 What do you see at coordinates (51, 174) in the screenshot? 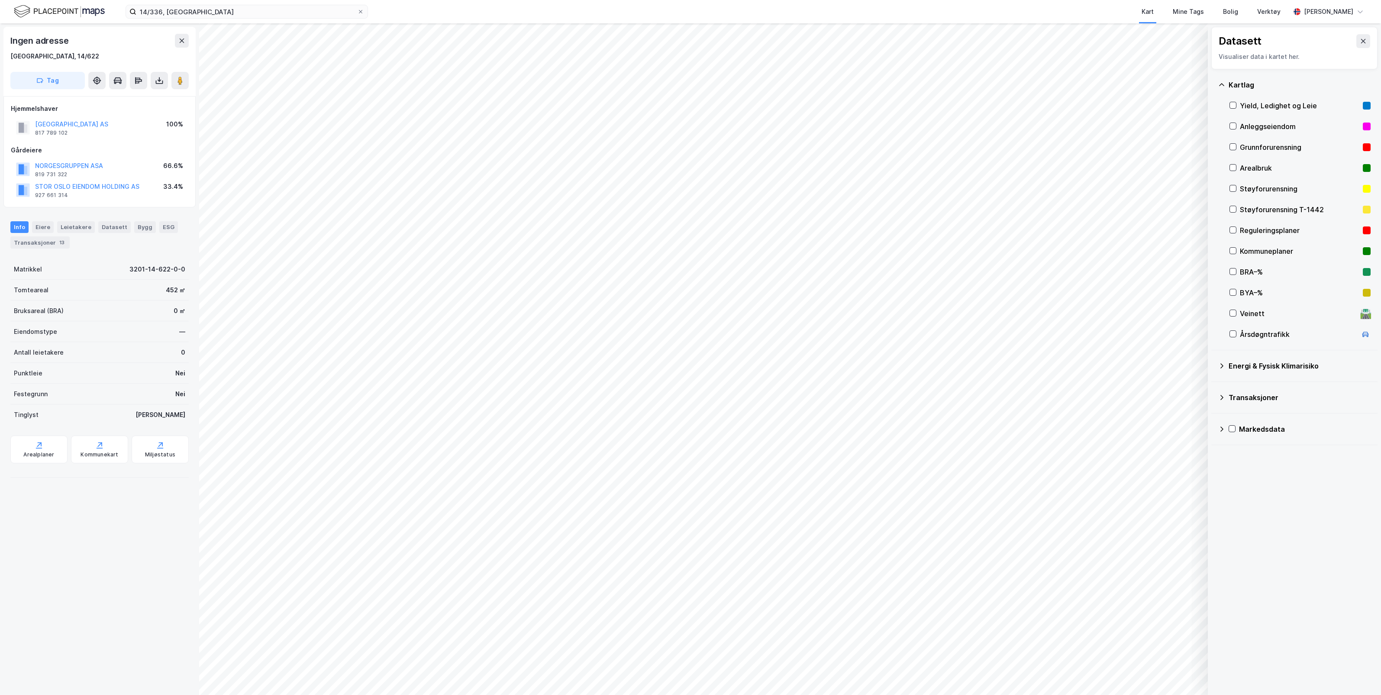
I see `div: 819 731 322` at bounding box center [51, 174].